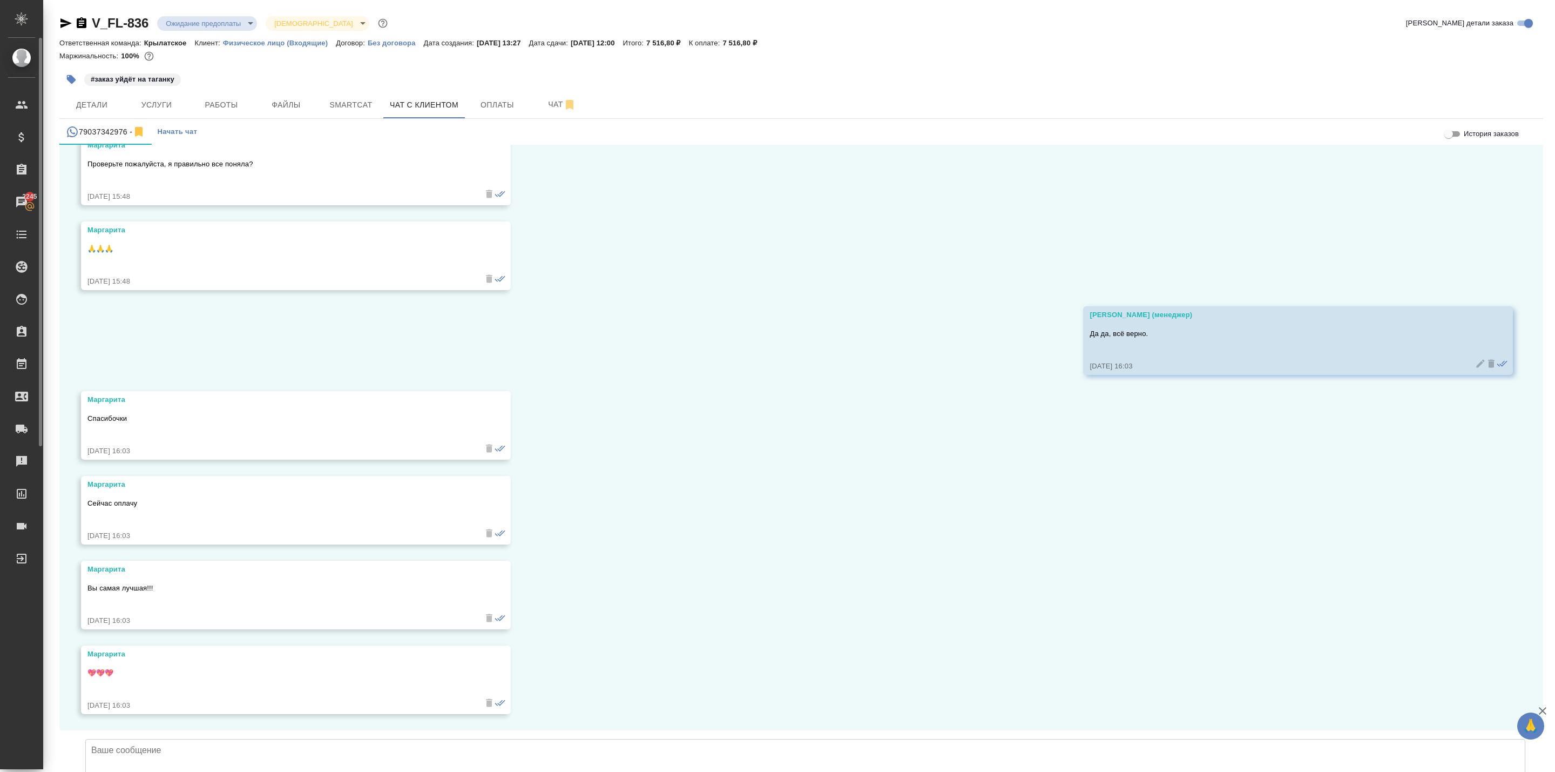 The image size is (1555, 772). What do you see at coordinates (29, 197) in the screenshot?
I see `span: 2245` at bounding box center [29, 197].